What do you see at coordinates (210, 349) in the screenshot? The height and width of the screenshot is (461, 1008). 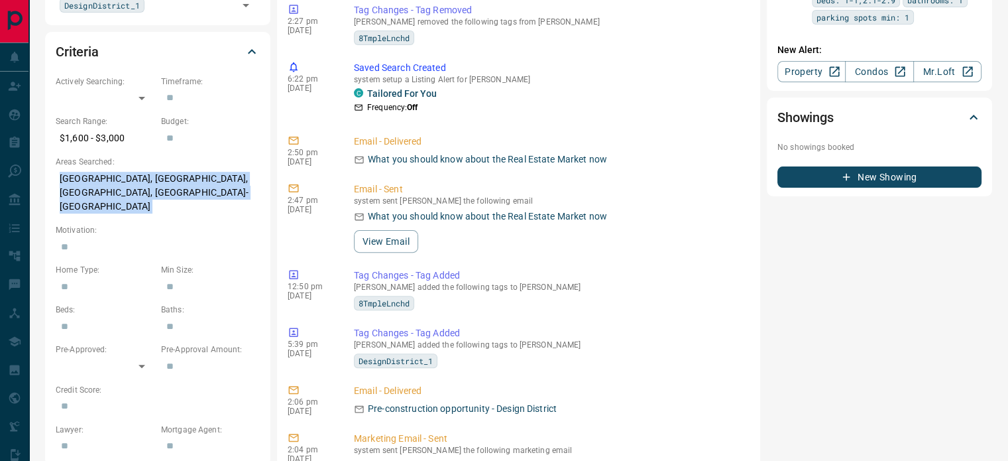 I see `p: Pre-Approval Amount:` at bounding box center [210, 349].